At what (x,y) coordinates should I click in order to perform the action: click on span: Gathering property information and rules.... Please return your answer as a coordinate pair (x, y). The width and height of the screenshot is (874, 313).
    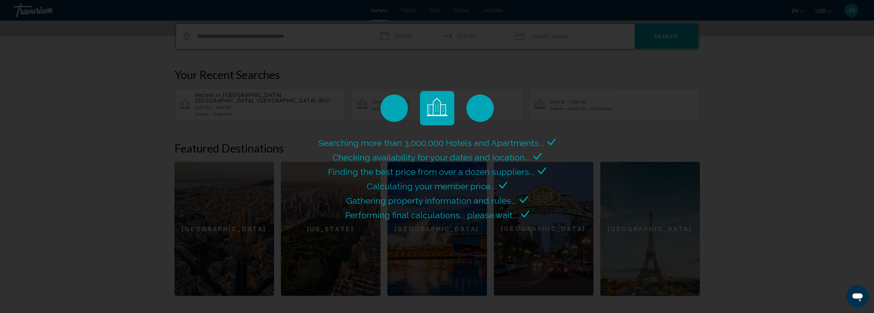
    Looking at the image, I should click on (431, 200).